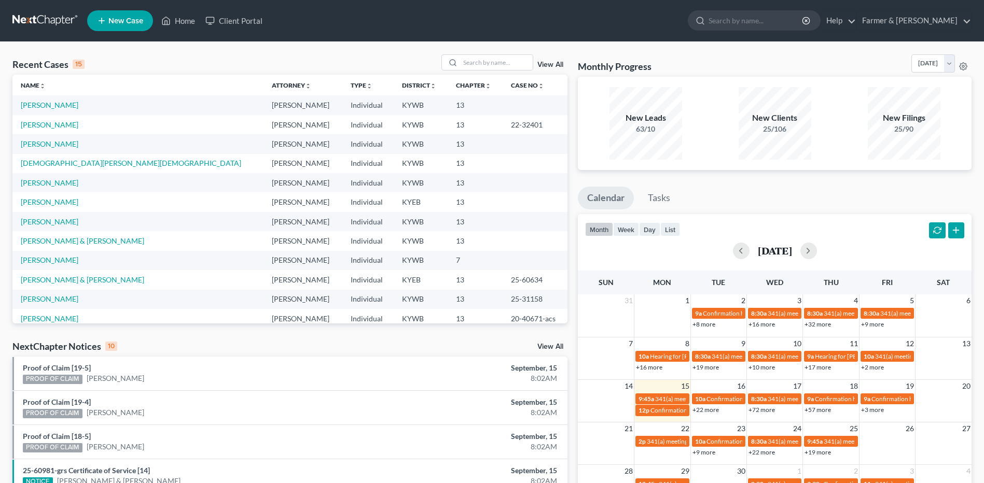  Describe the element at coordinates (472, 379) in the screenshot. I see `div: 8:02AM` at that location.